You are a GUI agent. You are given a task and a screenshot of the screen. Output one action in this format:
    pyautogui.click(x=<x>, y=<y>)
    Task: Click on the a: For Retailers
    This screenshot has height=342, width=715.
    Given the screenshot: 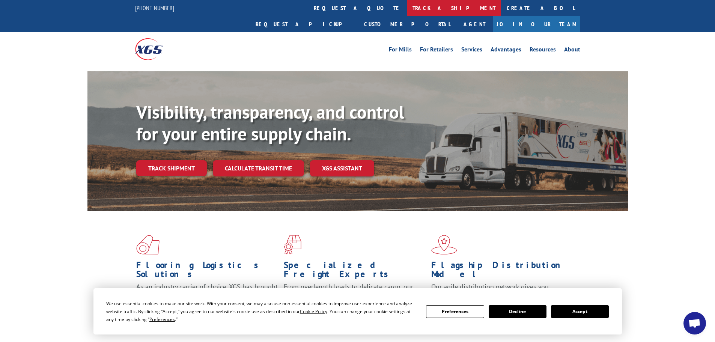 What is the action you would take?
    pyautogui.click(x=437, y=51)
    